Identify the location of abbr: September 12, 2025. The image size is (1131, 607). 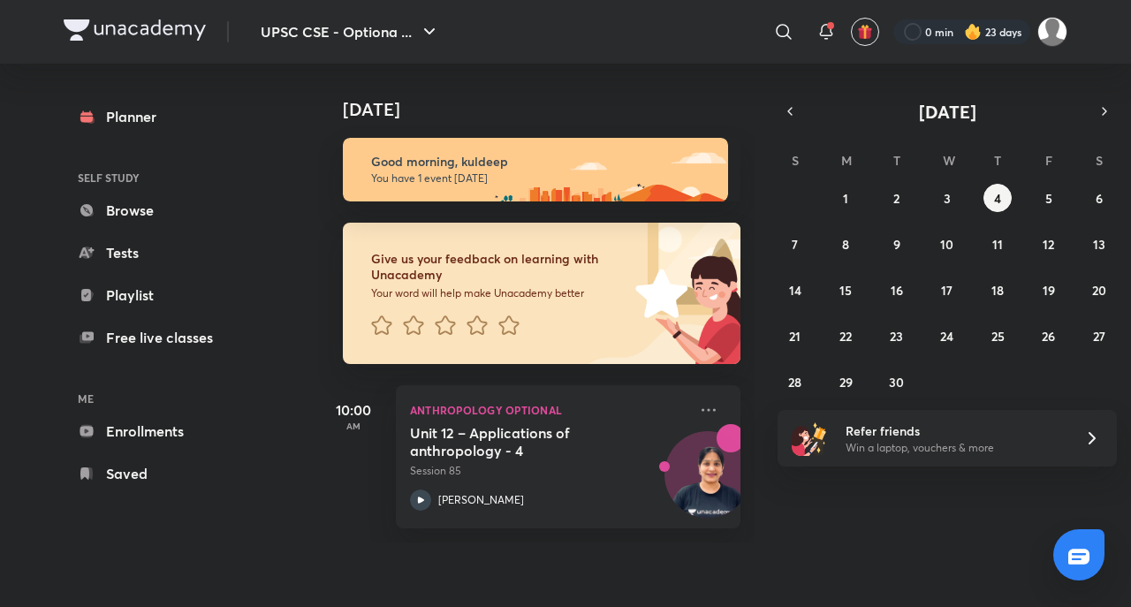
(1048, 244).